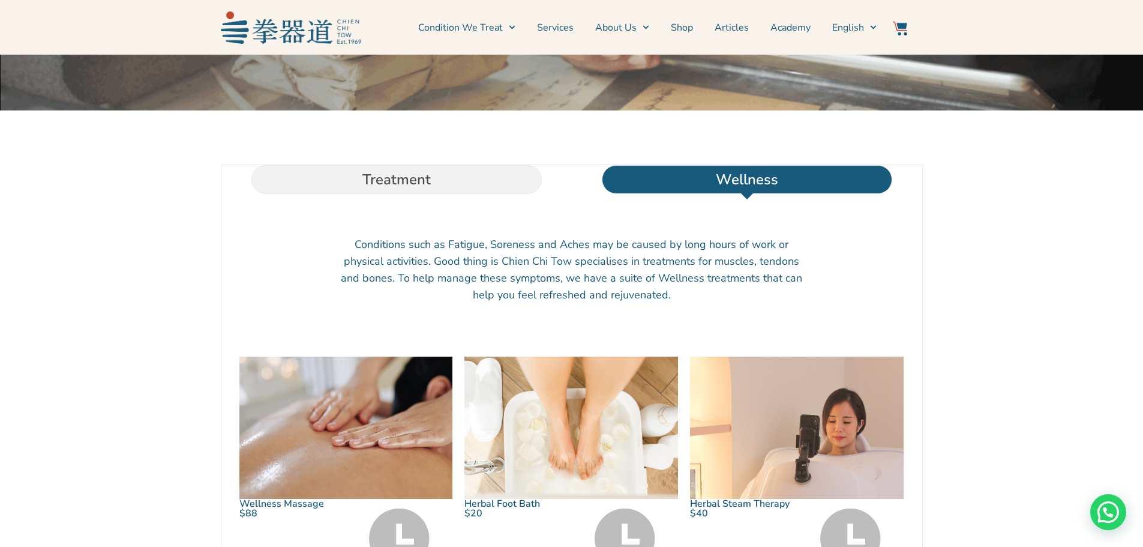  What do you see at coordinates (572, 269) in the screenshot?
I see `p: Conditions such as Fatigue, Soreness and Aches may be caused by long hours of work or physical ac...` at bounding box center [572, 269].